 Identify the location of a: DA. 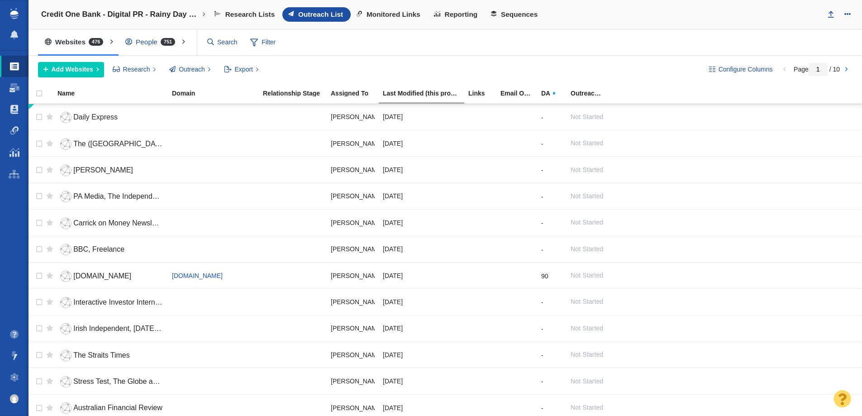
(555, 94).